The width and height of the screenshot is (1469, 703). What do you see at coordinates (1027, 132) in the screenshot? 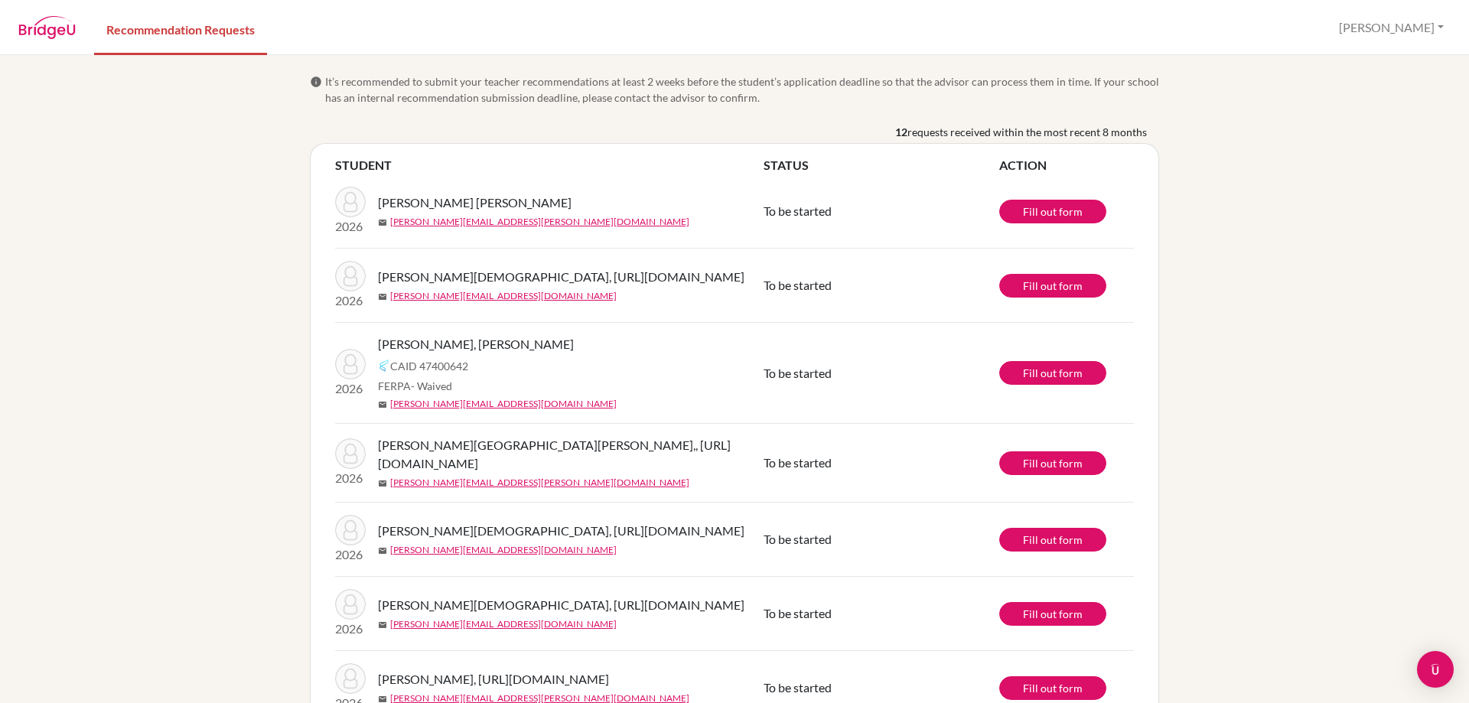
I see `span: requests received within the most recent 8 months` at bounding box center [1027, 132].